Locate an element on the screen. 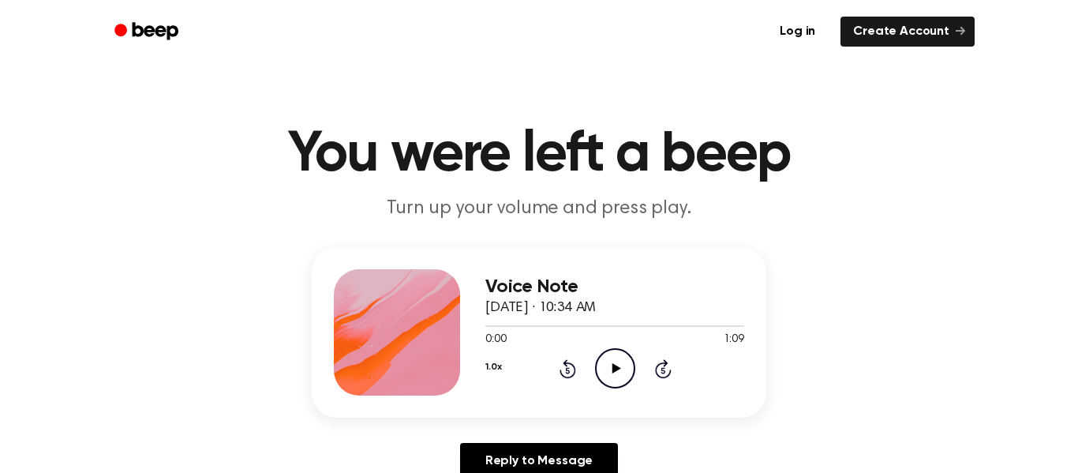 This screenshot has width=1078, height=473. p: Turn up your volume and press play. is located at coordinates (539, 208).